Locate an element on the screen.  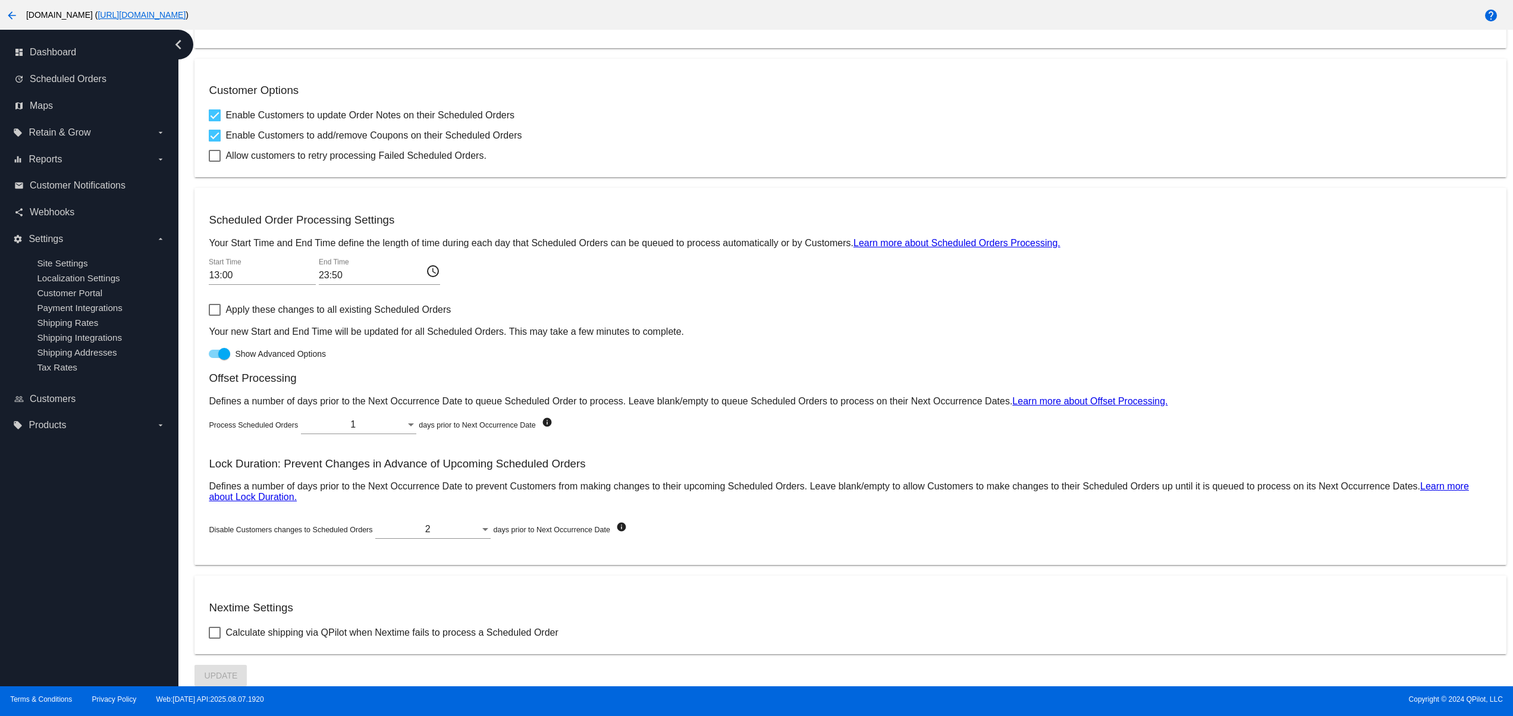
span: Shipping Rates is located at coordinates (67, 322).